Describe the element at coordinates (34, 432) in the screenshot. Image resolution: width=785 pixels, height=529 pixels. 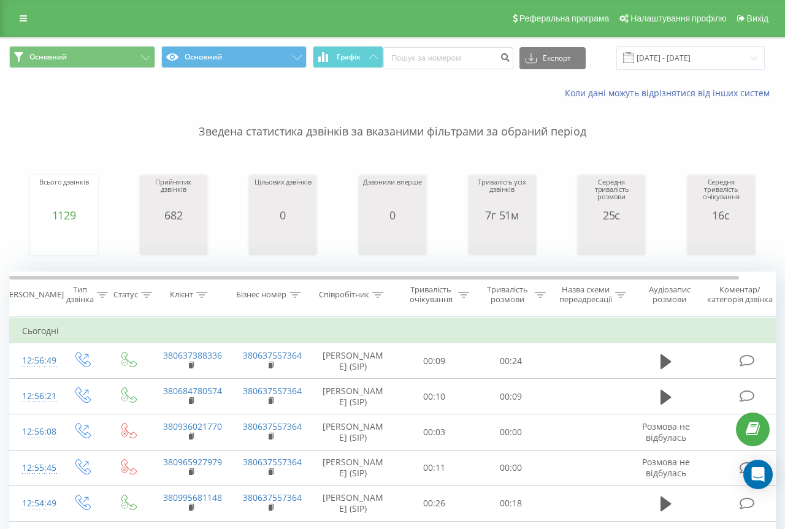
I see `div: 12:56:08` at that location.